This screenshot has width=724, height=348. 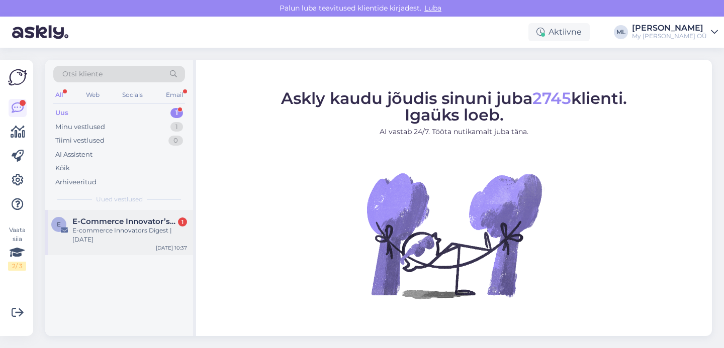 What do you see at coordinates (454, 131) in the screenshot?
I see `p: AI vastab 24/7. Tööta nutikamalt juba täna.` at bounding box center [454, 131].